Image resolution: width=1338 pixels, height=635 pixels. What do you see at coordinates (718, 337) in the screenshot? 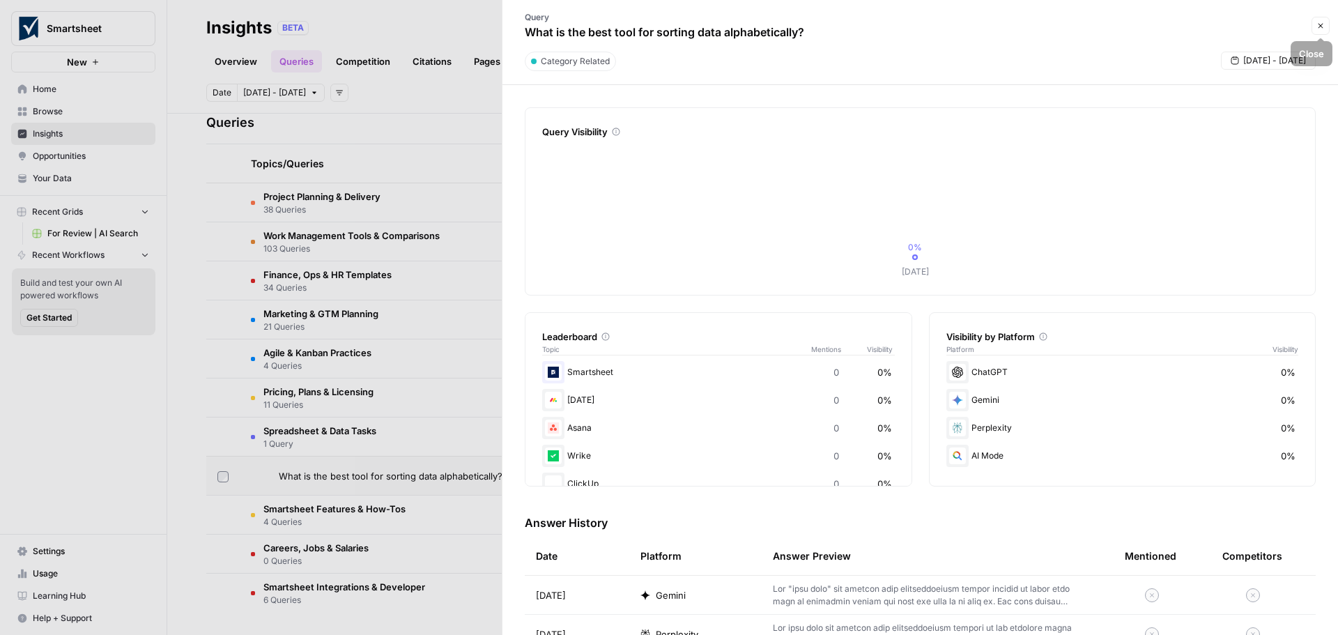
I see `div: Leaderboard` at bounding box center [718, 337].